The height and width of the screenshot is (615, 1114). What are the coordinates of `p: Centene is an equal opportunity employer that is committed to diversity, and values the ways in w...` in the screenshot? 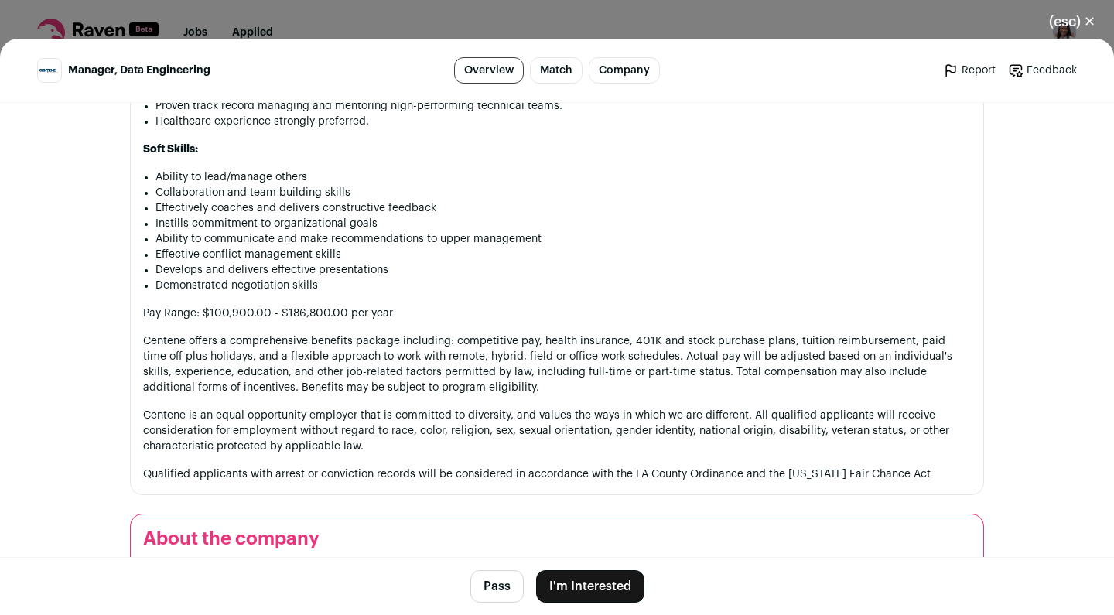 It's located at (557, 431).